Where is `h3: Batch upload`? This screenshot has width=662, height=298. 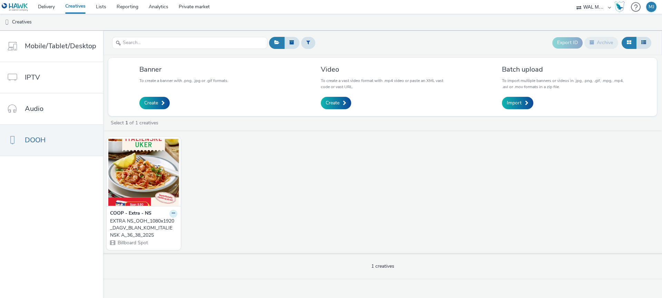 h3: Batch upload is located at coordinates (563, 69).